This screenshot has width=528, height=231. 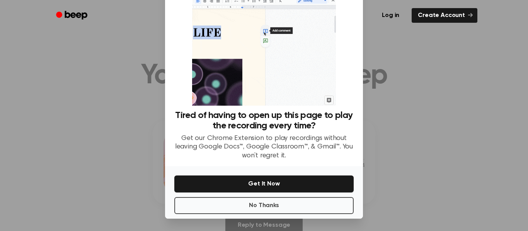 What do you see at coordinates (264, 206) in the screenshot?
I see `button: No Thanks` at bounding box center [264, 206].